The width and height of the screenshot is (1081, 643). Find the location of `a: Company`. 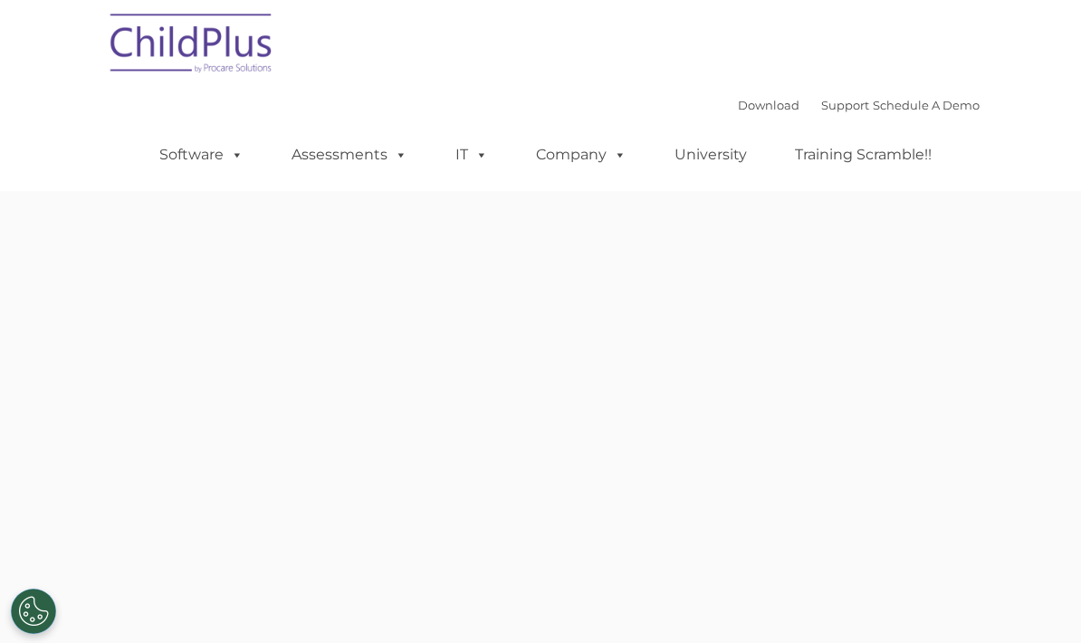

a: Company is located at coordinates (581, 155).